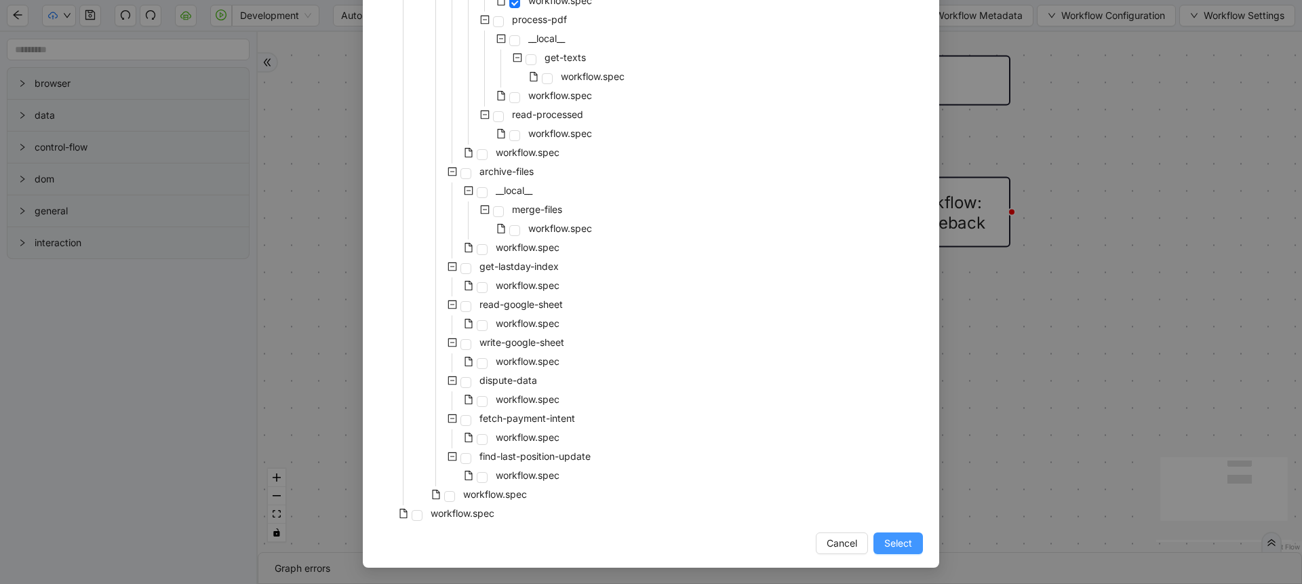  I want to click on button: Select, so click(898, 543).